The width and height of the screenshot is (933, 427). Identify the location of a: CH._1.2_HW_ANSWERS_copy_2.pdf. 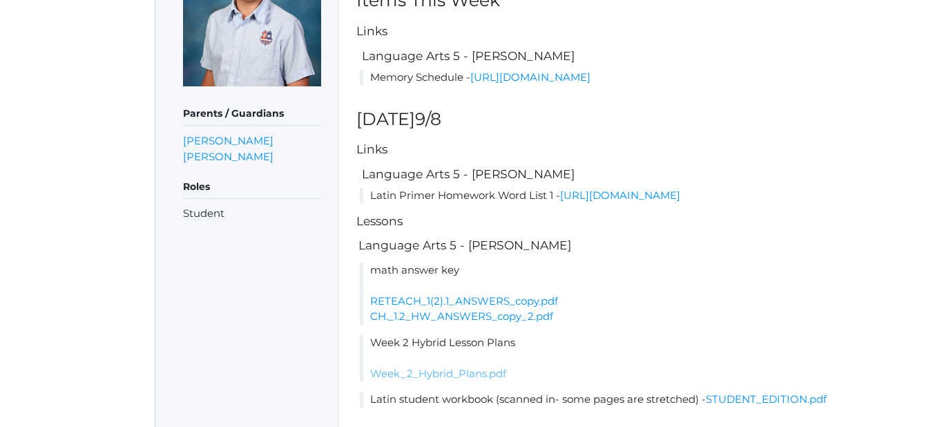
(461, 316).